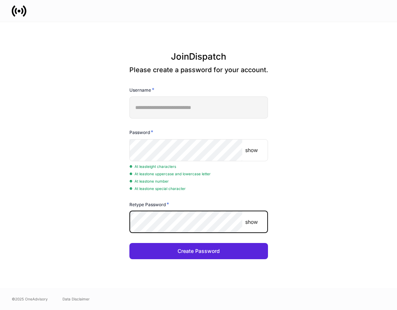 The image size is (397, 310). Describe the element at coordinates (199, 251) in the screenshot. I see `button: Create Password` at that location.